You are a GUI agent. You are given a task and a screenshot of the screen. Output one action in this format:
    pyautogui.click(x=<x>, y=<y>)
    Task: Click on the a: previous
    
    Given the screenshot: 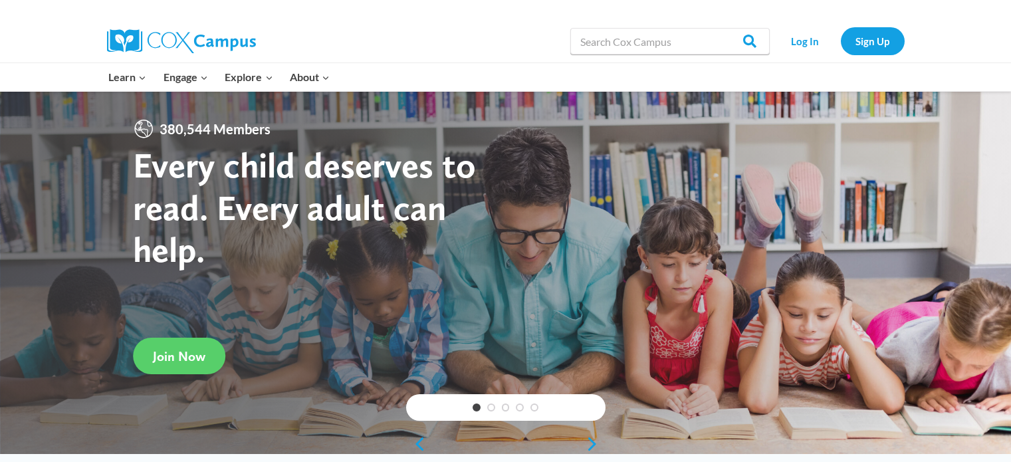 What is the action you would take?
    pyautogui.click(x=416, y=444)
    